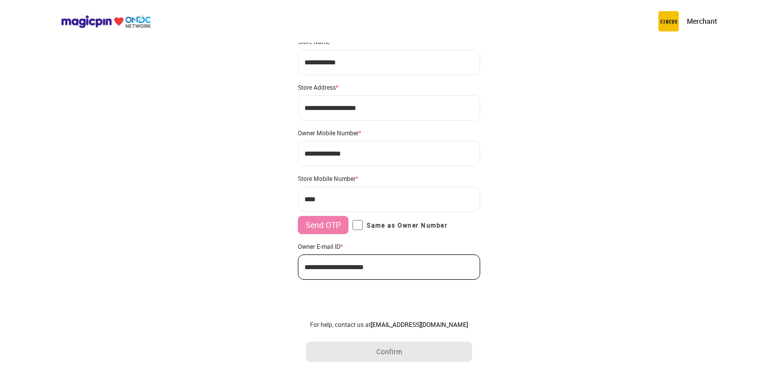 The image size is (778, 370). Describe the element at coordinates (389, 324) in the screenshot. I see `div: For help, contact us at` at that location.